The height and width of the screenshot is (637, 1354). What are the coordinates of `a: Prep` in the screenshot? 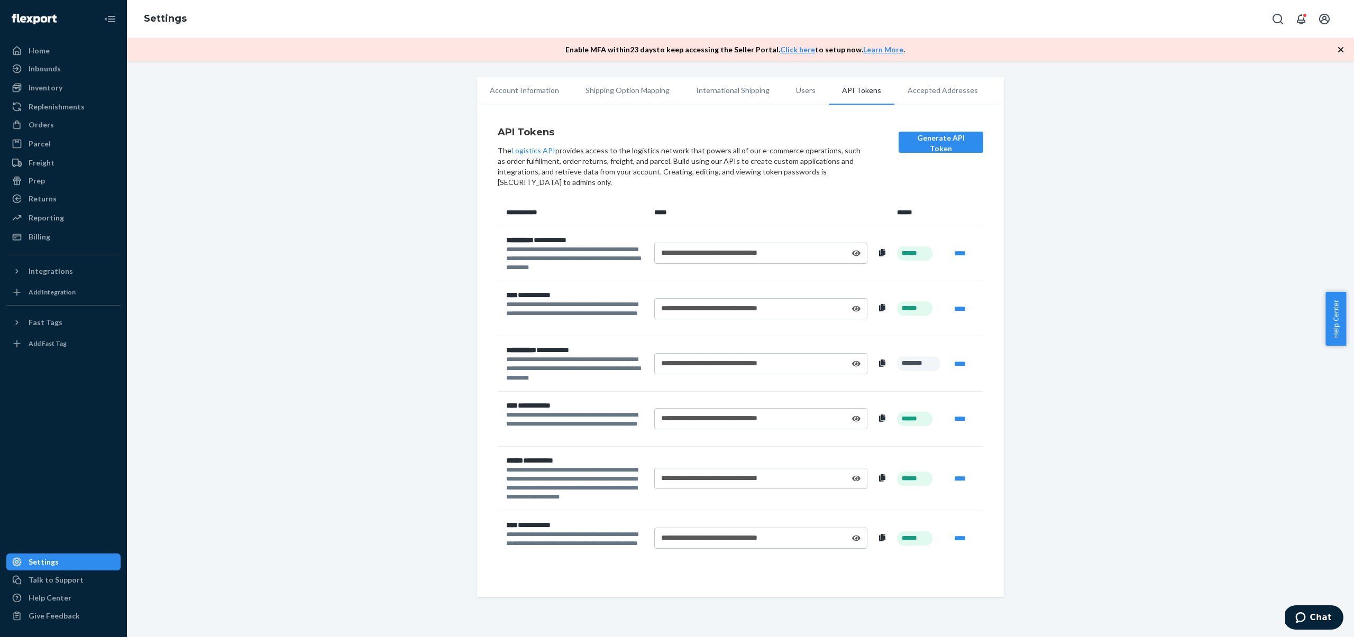 It's located at (63, 181).